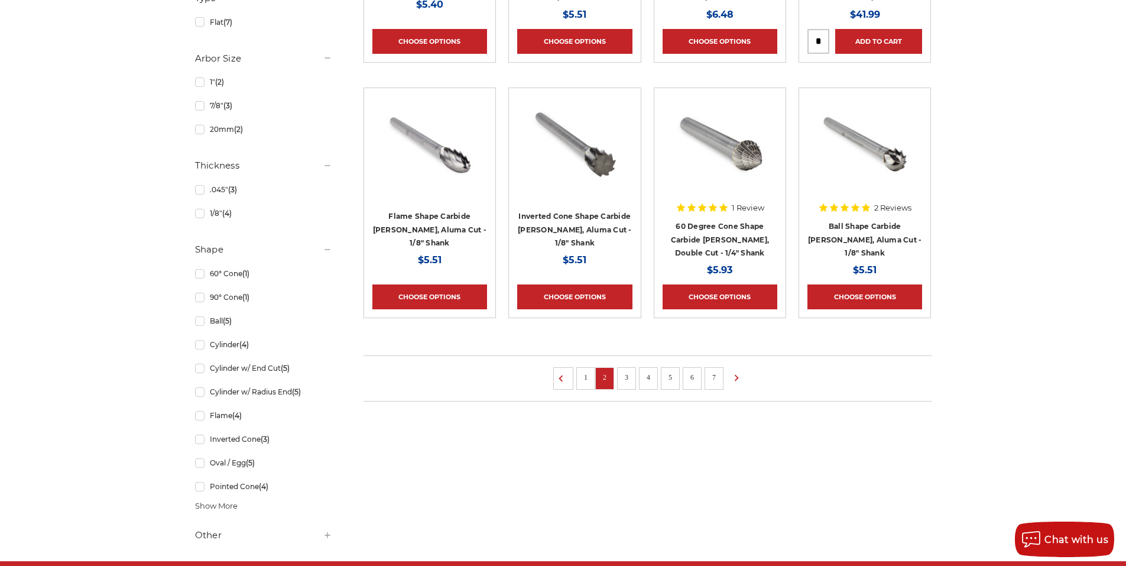 The image size is (1126, 566). What do you see at coordinates (1076, 539) in the screenshot?
I see `span: Chat with us` at bounding box center [1076, 539].